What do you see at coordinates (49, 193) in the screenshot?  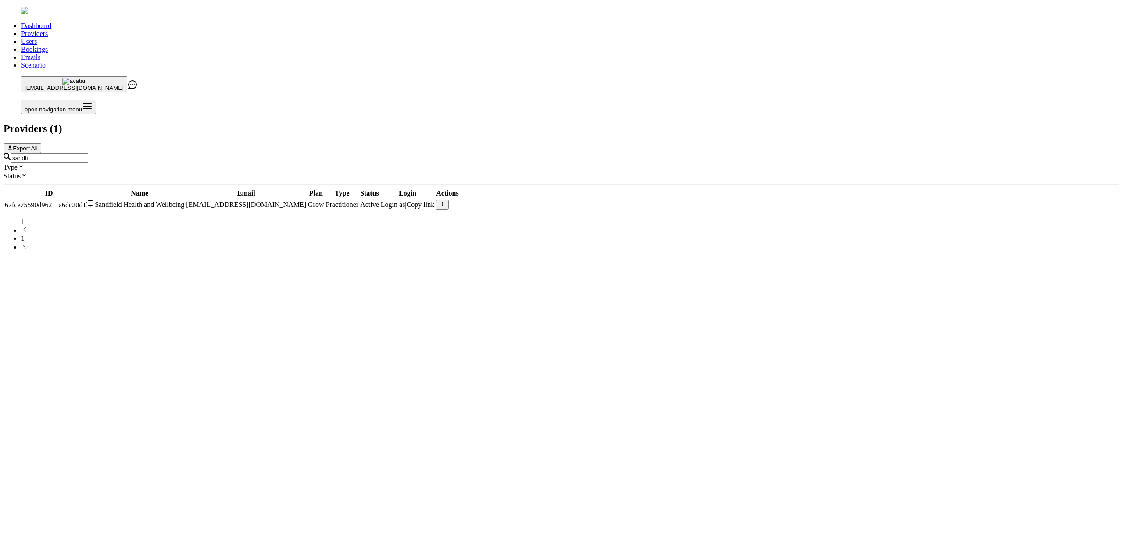 I see `th: ID` at bounding box center [49, 193].